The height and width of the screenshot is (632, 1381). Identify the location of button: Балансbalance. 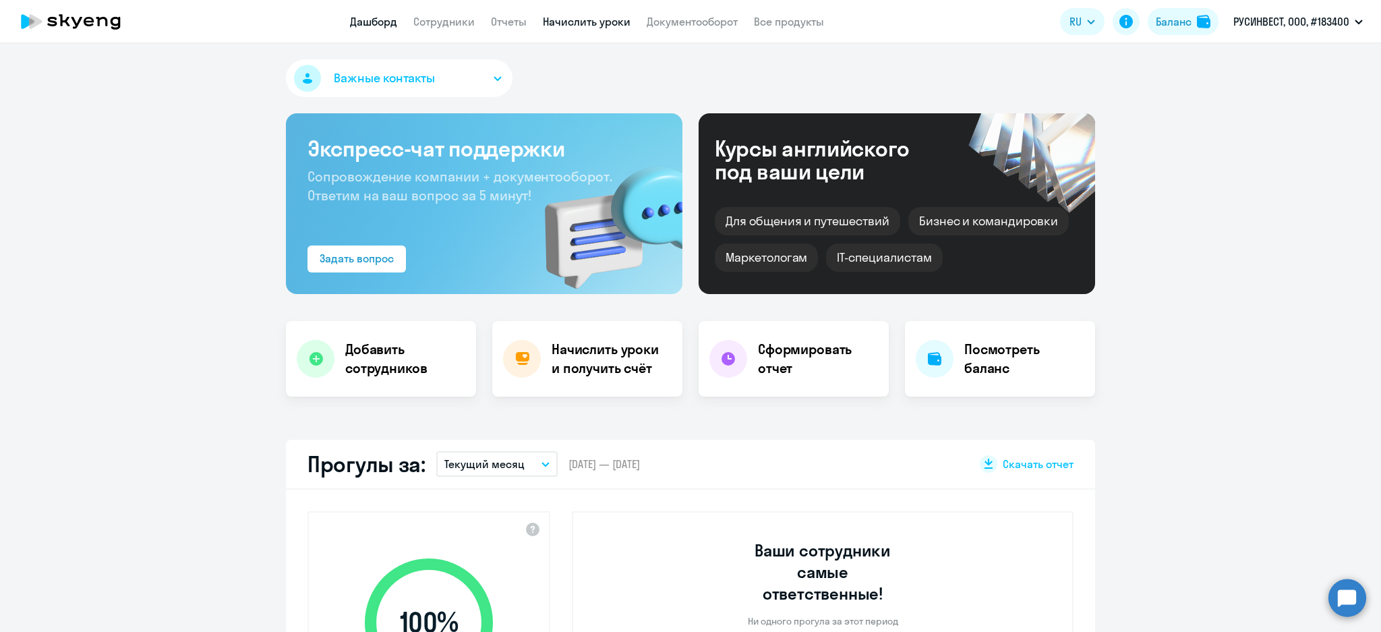
(1182, 22).